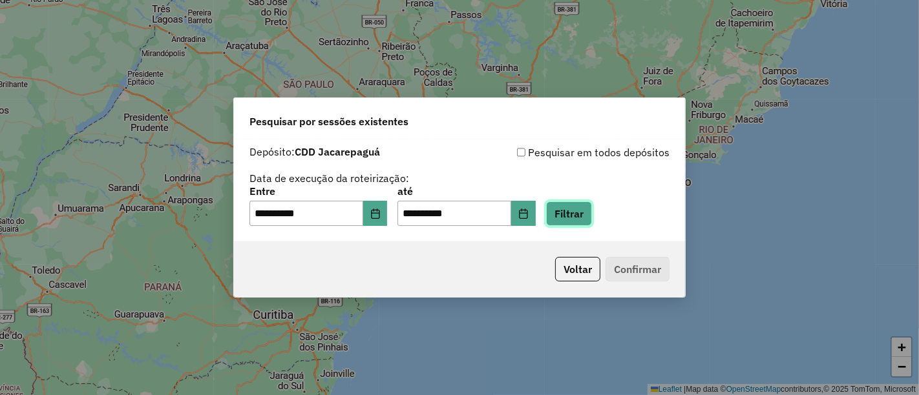  Describe the element at coordinates (315, 152) in the screenshot. I see `label: Depósito:` at that location.